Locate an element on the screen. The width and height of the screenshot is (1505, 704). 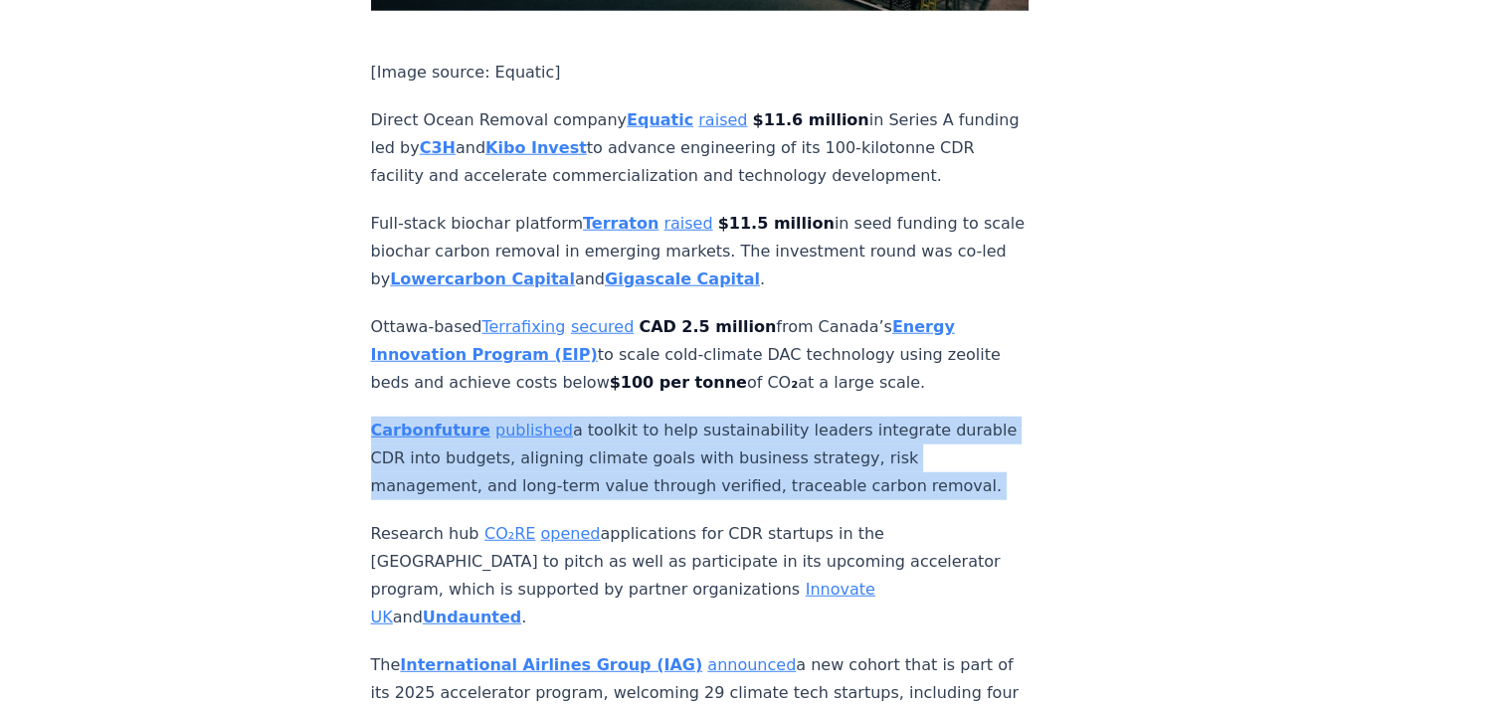
a: CO₂RE is located at coordinates (509, 533).